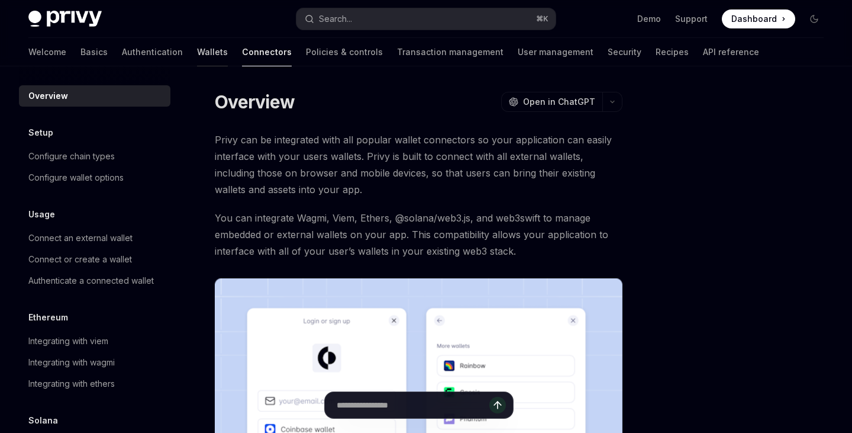  What do you see at coordinates (152, 52) in the screenshot?
I see `a: Authentication` at bounding box center [152, 52].